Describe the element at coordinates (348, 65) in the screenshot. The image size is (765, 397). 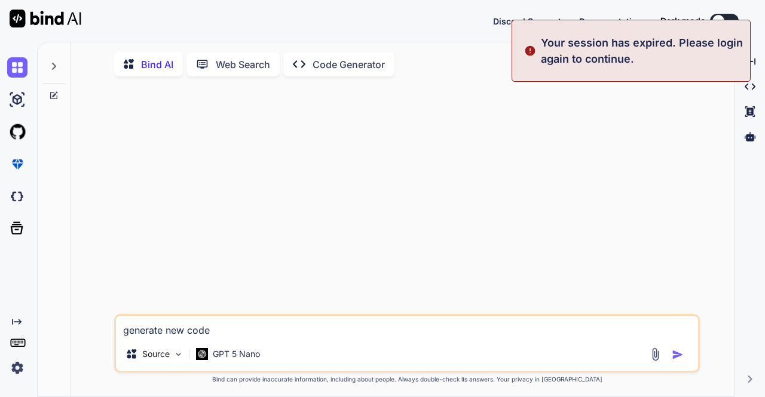
I see `p: Code Generator` at that location.